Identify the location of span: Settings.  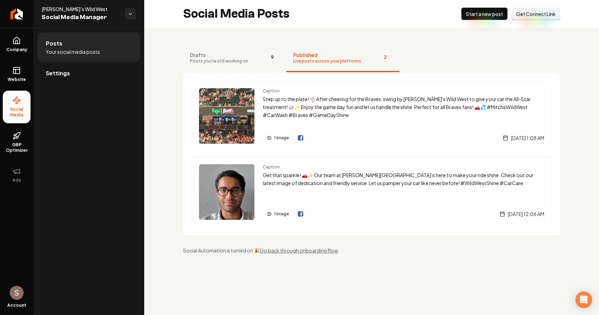
(58, 73).